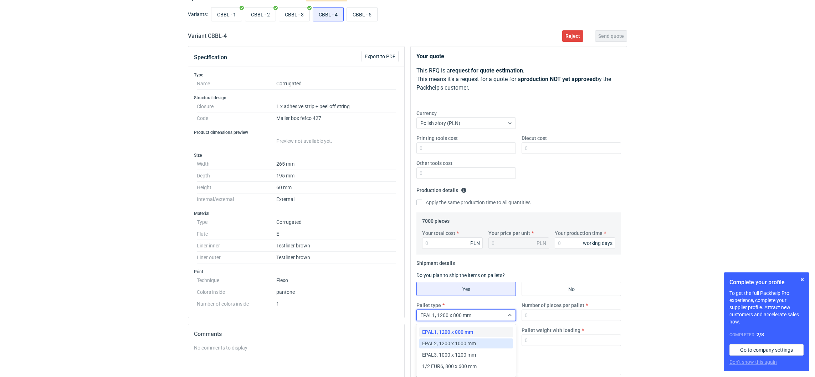 The height and width of the screenshot is (377, 815). What do you see at coordinates (449, 354) in the screenshot?
I see `span: EPAL3, 1000 x 1200 mm` at bounding box center [449, 354].